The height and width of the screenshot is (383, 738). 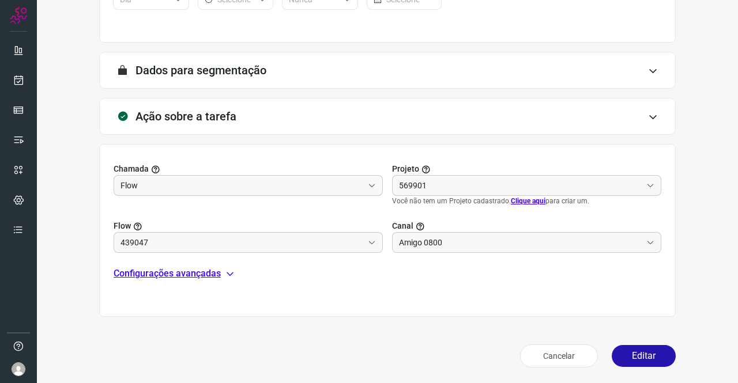 What do you see at coordinates (131, 169) in the screenshot?
I see `span: Chamada` at bounding box center [131, 169].